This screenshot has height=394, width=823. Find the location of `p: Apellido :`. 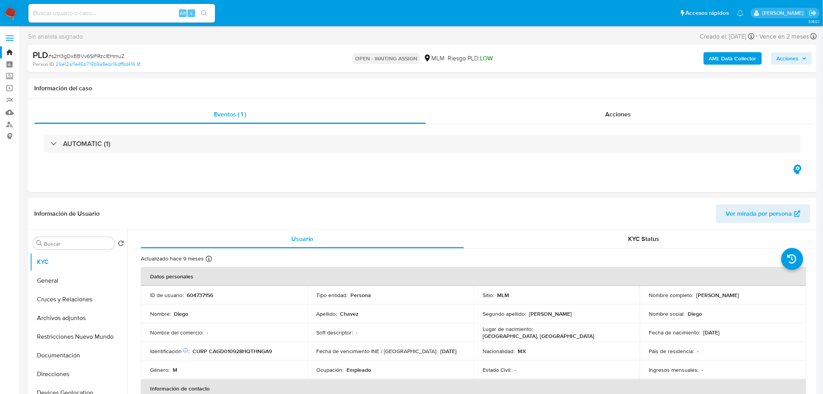

p: Apellido : is located at coordinates (327, 314).